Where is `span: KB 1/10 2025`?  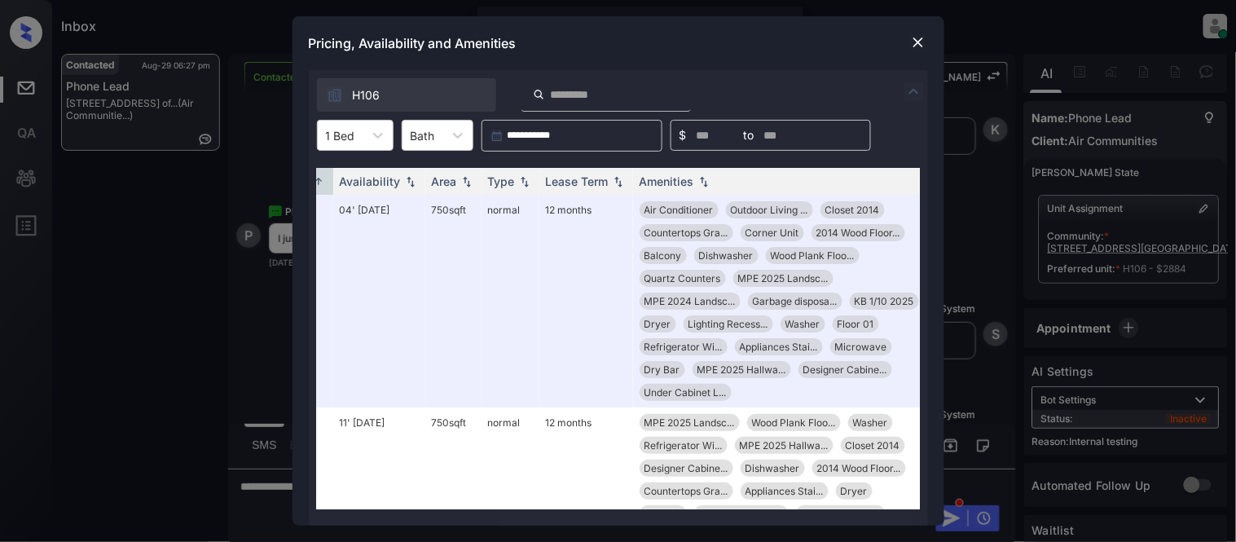 span: KB 1/10 2025 is located at coordinates (884, 301).